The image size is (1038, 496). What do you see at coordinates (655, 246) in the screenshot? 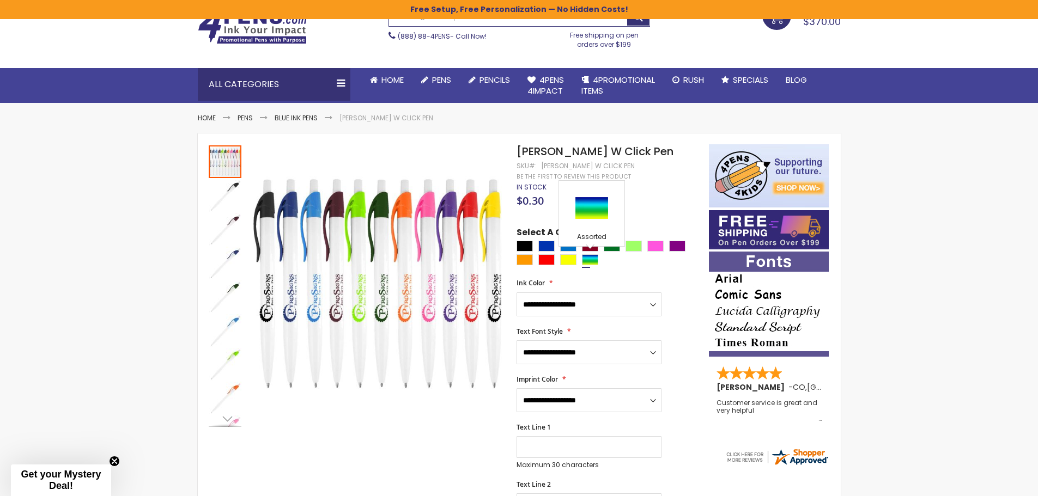
I see `div: Pink` at bounding box center [655, 246].